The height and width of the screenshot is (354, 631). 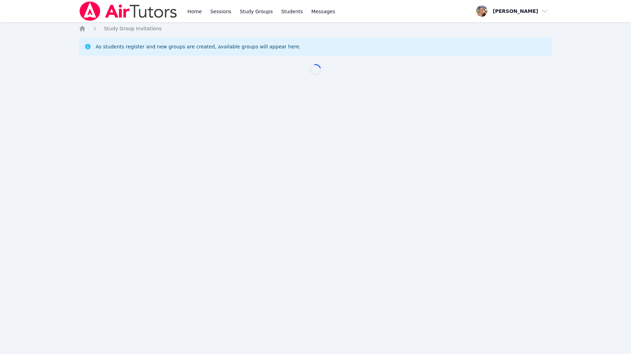 What do you see at coordinates (323, 11) in the screenshot?
I see `span: Messages` at bounding box center [323, 11].